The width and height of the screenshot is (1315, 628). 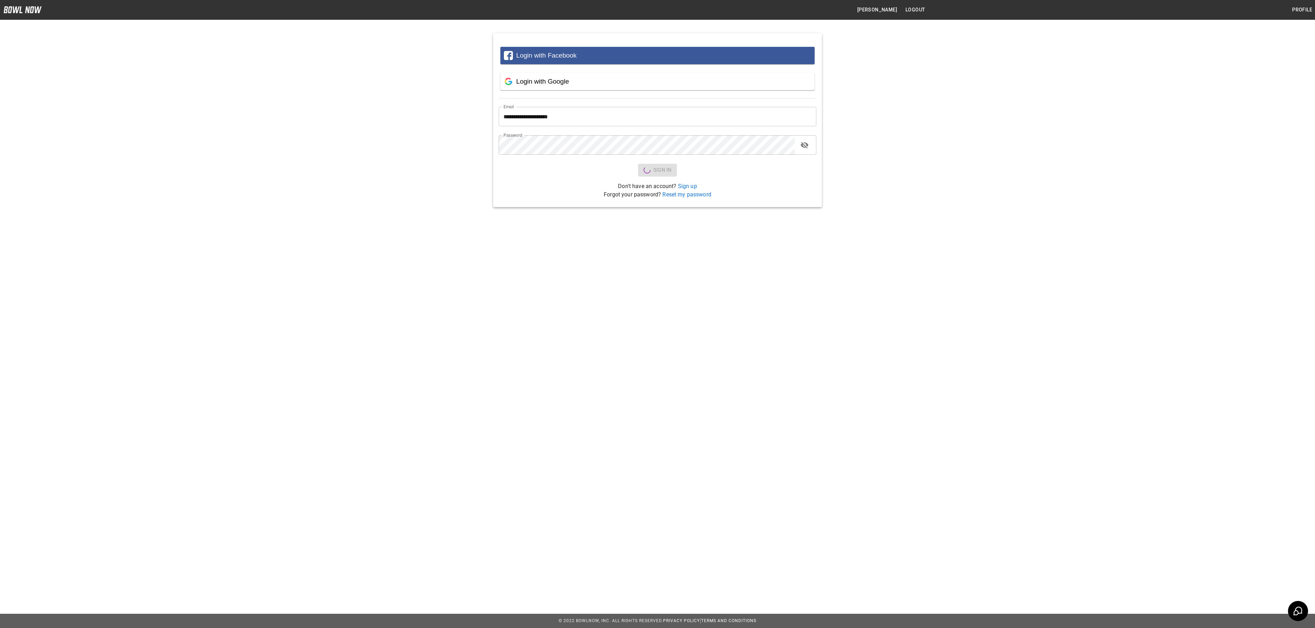 I want to click on a: Sign up, so click(x=687, y=186).